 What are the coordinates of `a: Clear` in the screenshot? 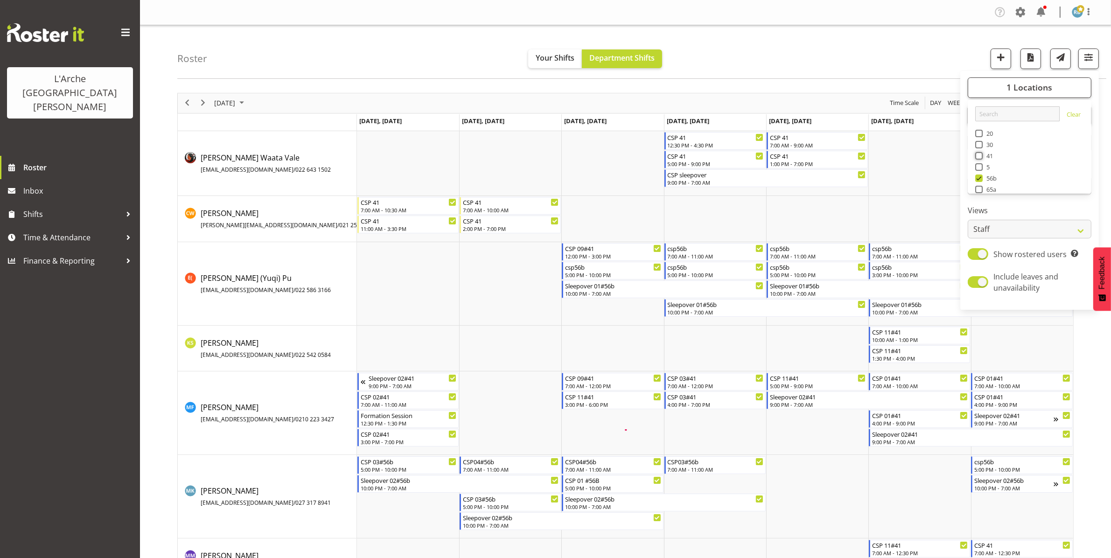 It's located at (1073, 116).